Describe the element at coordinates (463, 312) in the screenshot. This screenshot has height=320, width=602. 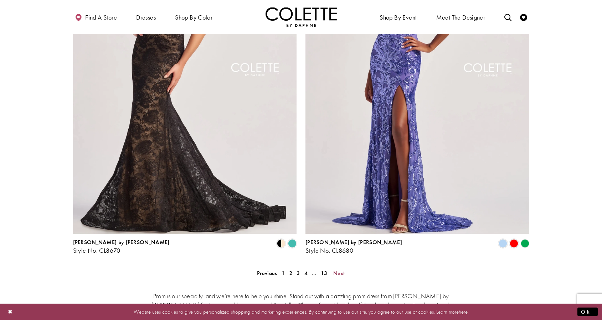
I see `a: here` at that location.